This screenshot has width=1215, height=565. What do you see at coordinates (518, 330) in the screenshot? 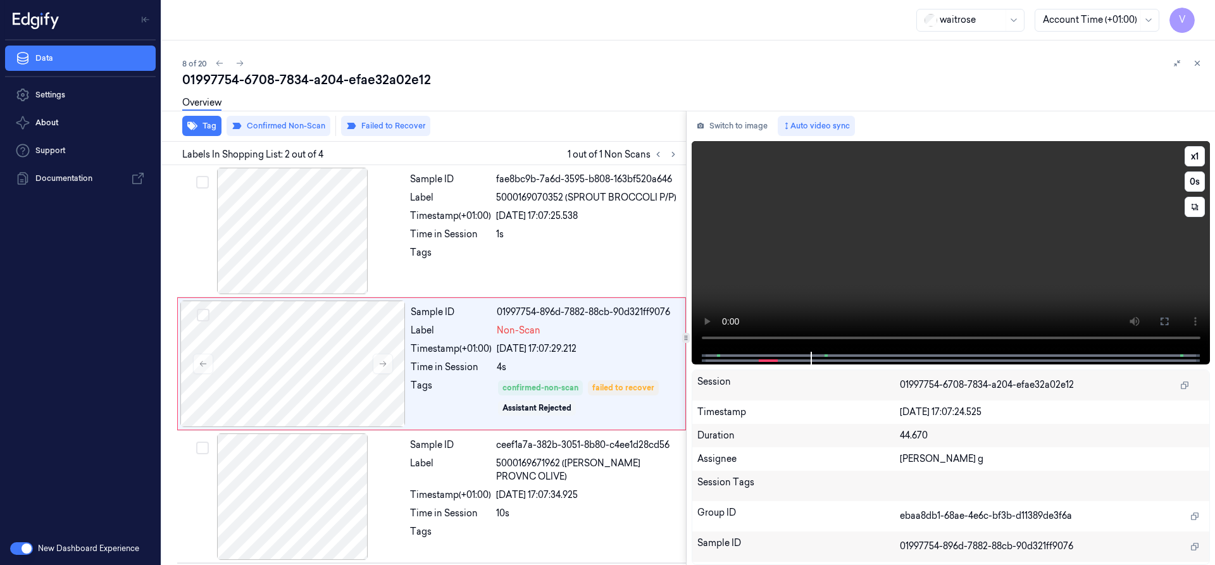
I see `span: Non-Scan` at bounding box center [518, 330].